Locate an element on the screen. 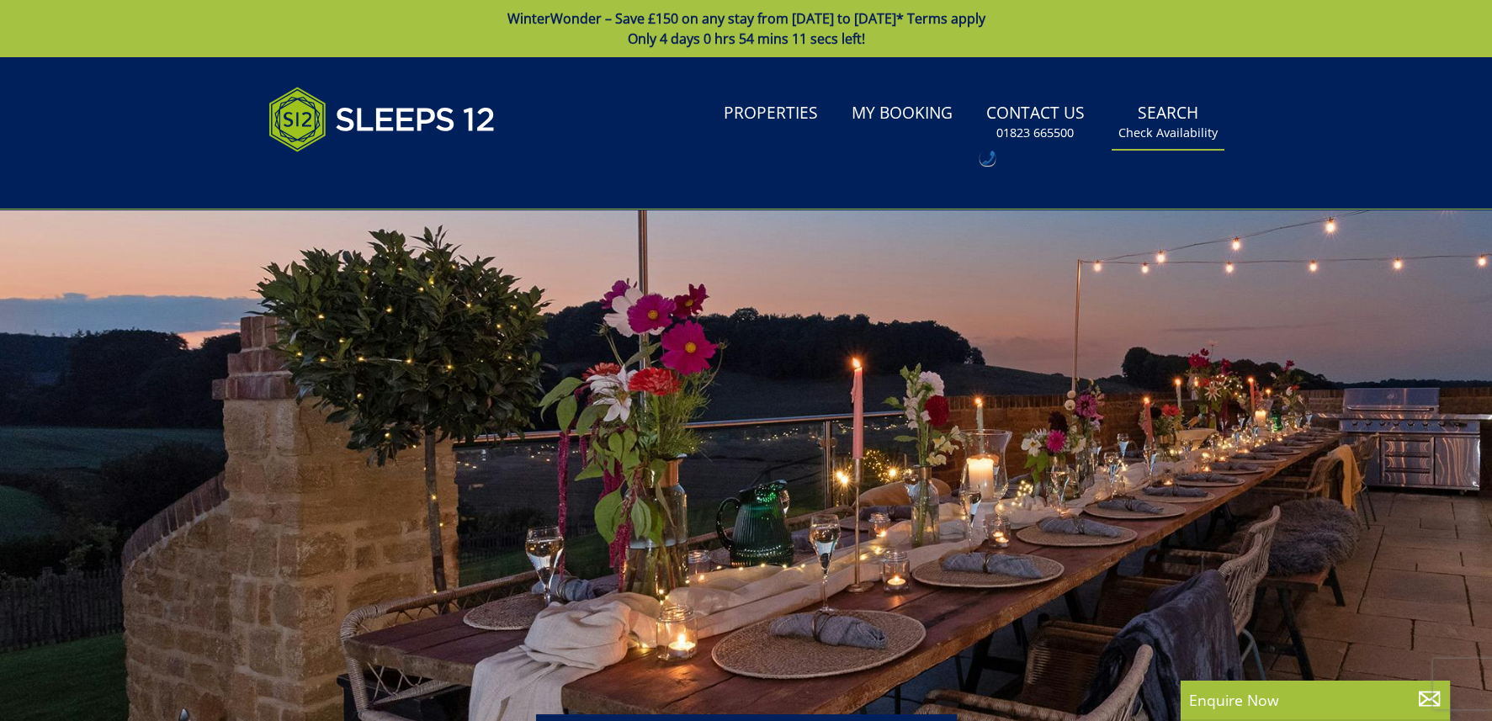  a: Properties is located at coordinates (771, 114).